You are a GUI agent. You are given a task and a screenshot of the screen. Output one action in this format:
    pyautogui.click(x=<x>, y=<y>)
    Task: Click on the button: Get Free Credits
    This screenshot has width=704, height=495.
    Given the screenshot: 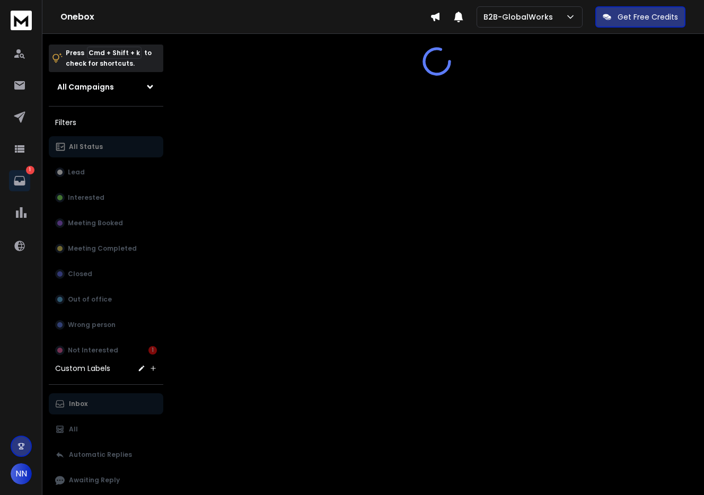 What is the action you would take?
    pyautogui.click(x=641, y=17)
    